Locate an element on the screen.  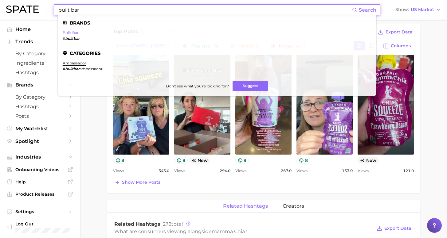
span: total is located at coordinates (173, 224).